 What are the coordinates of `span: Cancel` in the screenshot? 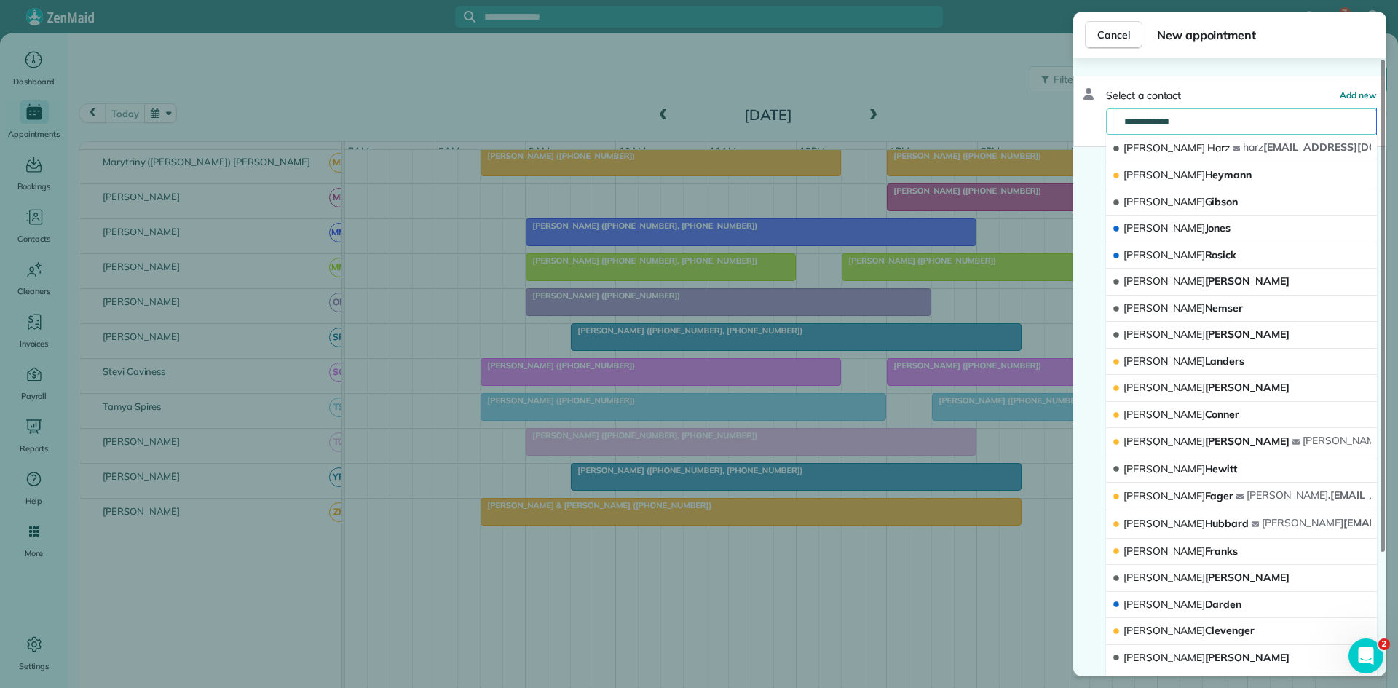 It's located at (1113, 35).